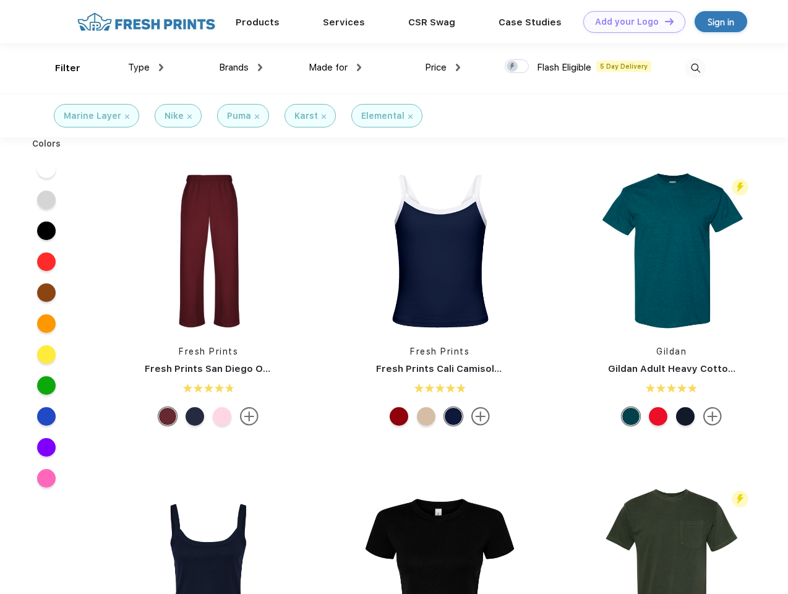 The width and height of the screenshot is (788, 594). What do you see at coordinates (658, 416) in the screenshot?
I see `div: Red` at bounding box center [658, 416].